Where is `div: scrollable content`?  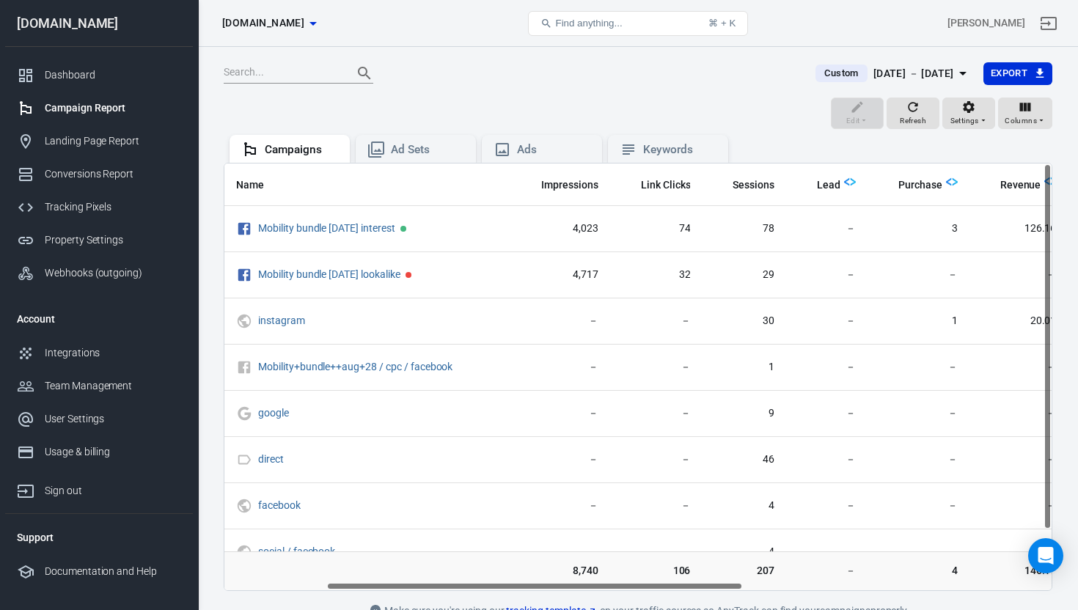 div: scrollable content is located at coordinates (638, 377).